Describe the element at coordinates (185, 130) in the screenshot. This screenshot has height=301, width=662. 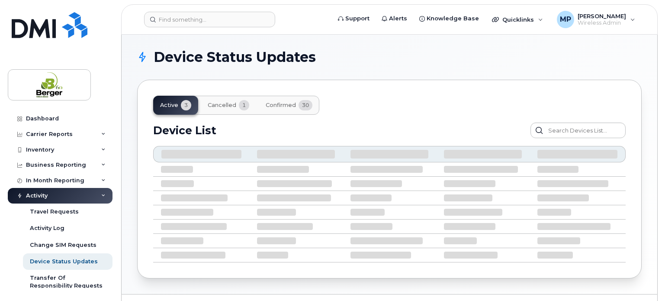
I see `h2: Device List` at that location.